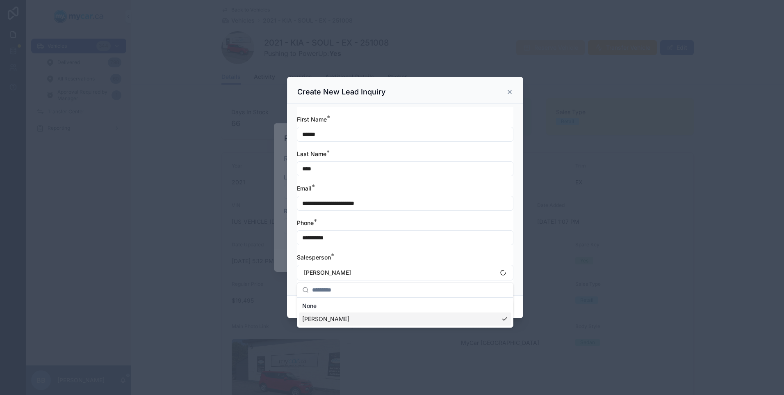  I want to click on div: None, so click(405, 306).